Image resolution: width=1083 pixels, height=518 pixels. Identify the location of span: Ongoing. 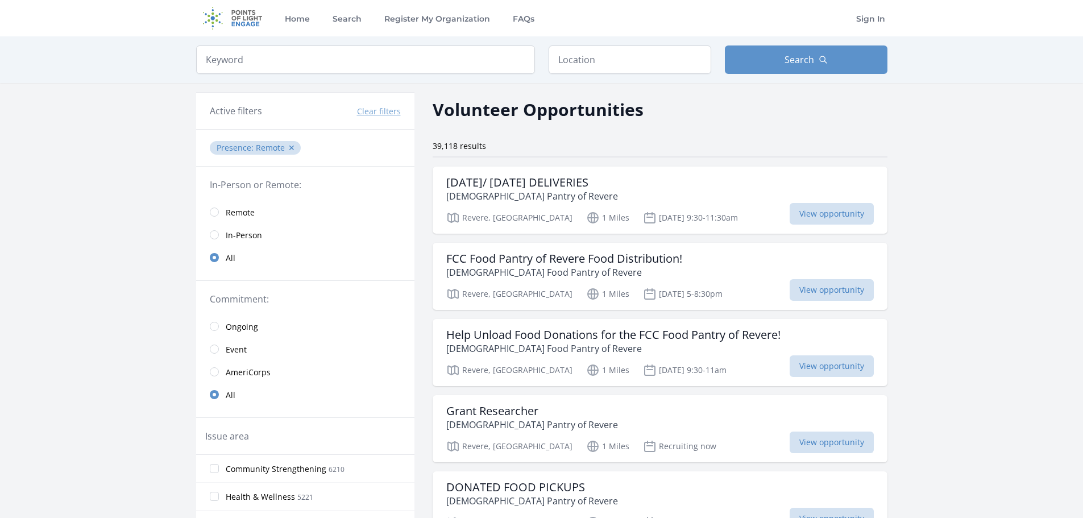
(242, 327).